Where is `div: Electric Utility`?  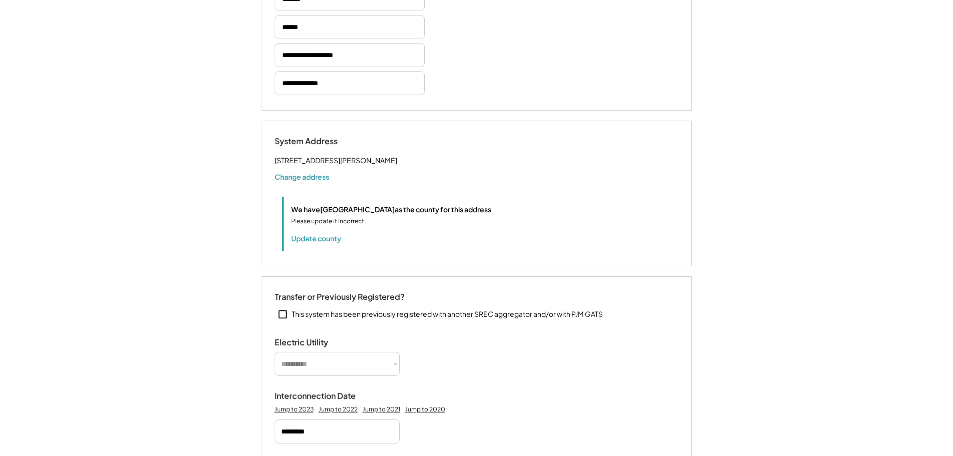
div: Electric Utility is located at coordinates (325, 342).